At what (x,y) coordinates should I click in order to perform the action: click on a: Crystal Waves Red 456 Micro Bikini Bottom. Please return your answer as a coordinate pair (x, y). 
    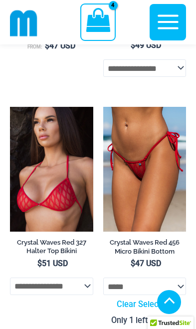
    Looking at the image, I should click on (145, 248).